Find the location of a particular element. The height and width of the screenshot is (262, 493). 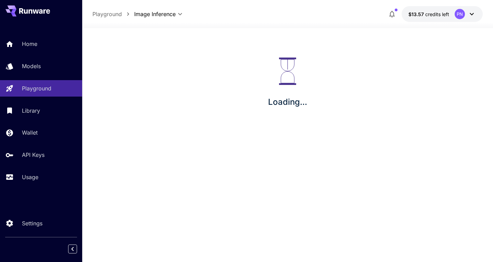

p: API Keys is located at coordinates (33, 155).